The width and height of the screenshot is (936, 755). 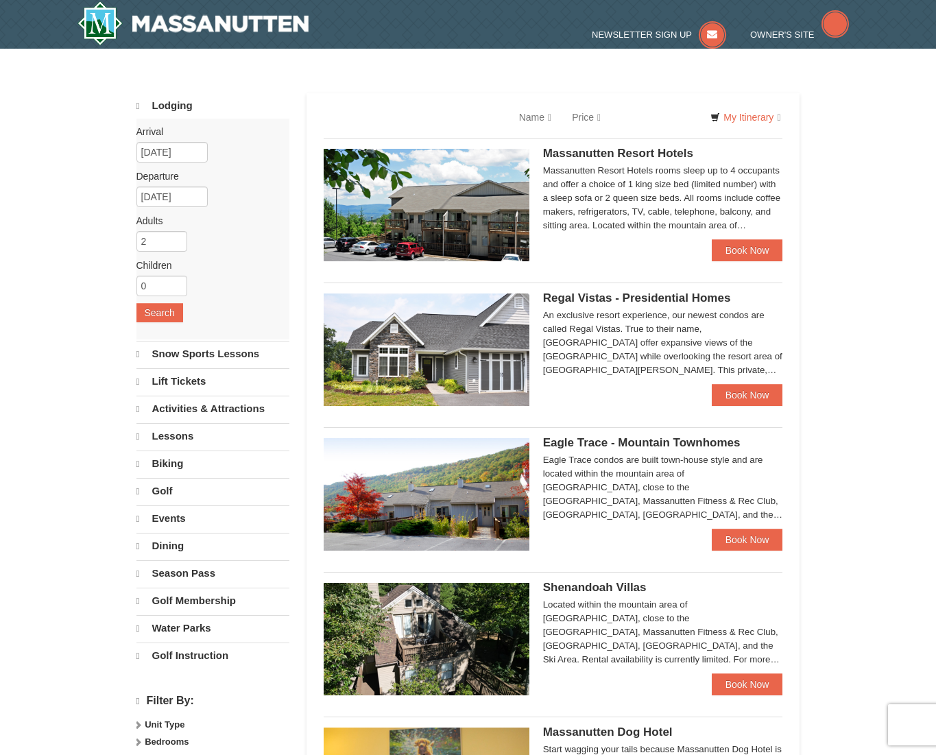 I want to click on label: Arrival, so click(x=208, y=132).